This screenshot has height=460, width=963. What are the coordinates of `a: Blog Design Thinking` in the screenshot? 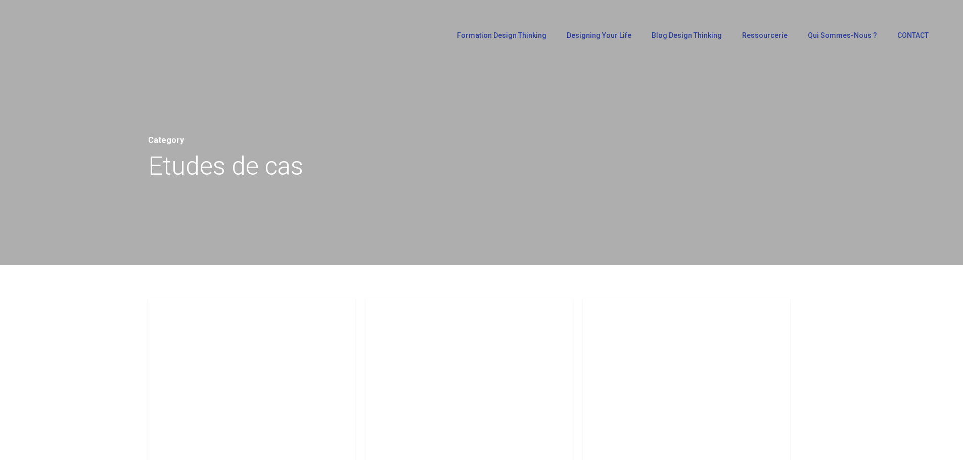 It's located at (686, 35).